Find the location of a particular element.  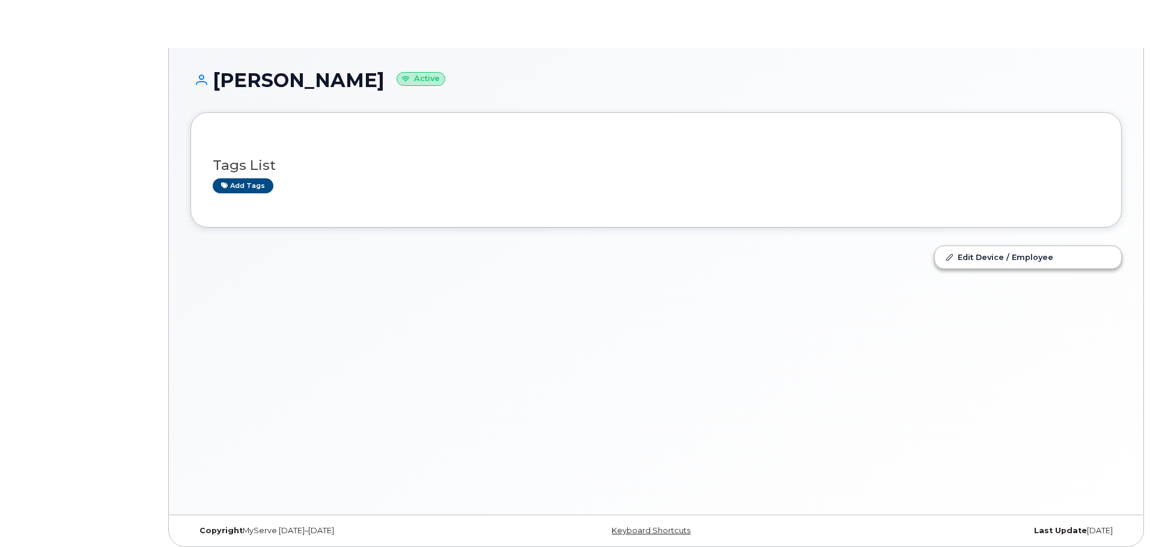

h3: Tags List is located at coordinates (656, 165).